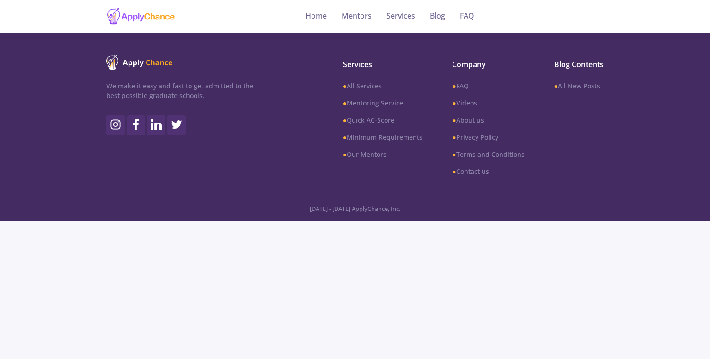 The image size is (710, 359). Describe the element at coordinates (579, 64) in the screenshot. I see `span: Blog Contents` at that location.